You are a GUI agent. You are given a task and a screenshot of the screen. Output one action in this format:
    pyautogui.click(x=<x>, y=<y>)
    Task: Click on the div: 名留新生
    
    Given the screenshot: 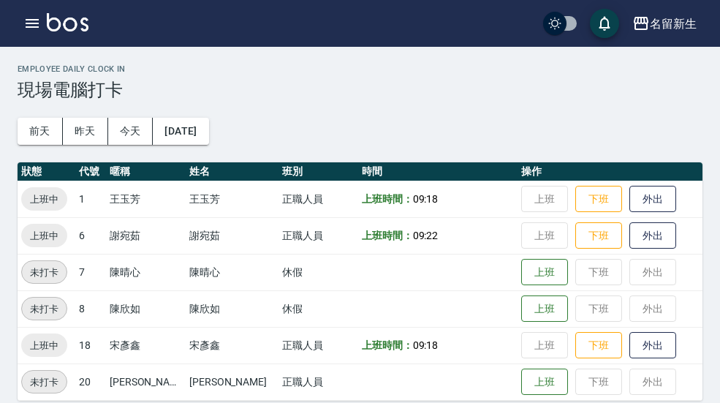 What is the action you would take?
    pyautogui.click(x=673, y=23)
    